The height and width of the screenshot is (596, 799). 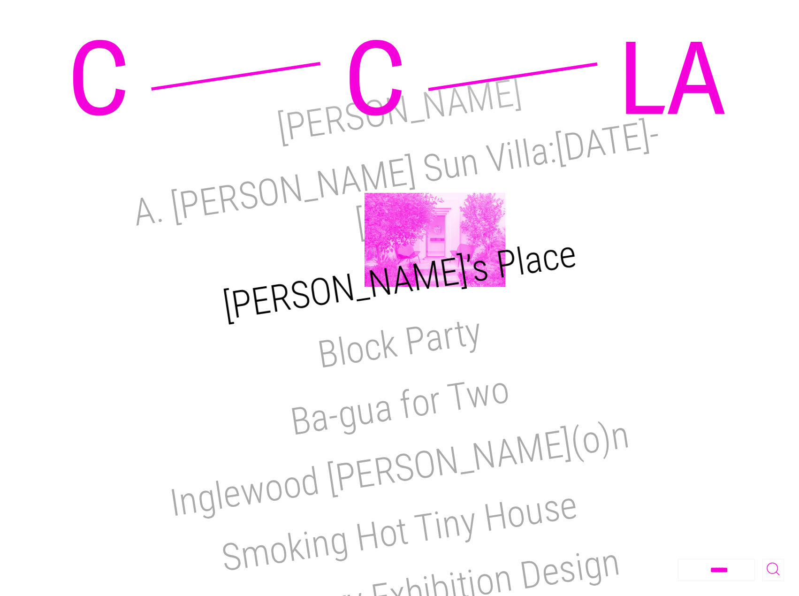 I want to click on h2: Block Party, so click(x=399, y=343).